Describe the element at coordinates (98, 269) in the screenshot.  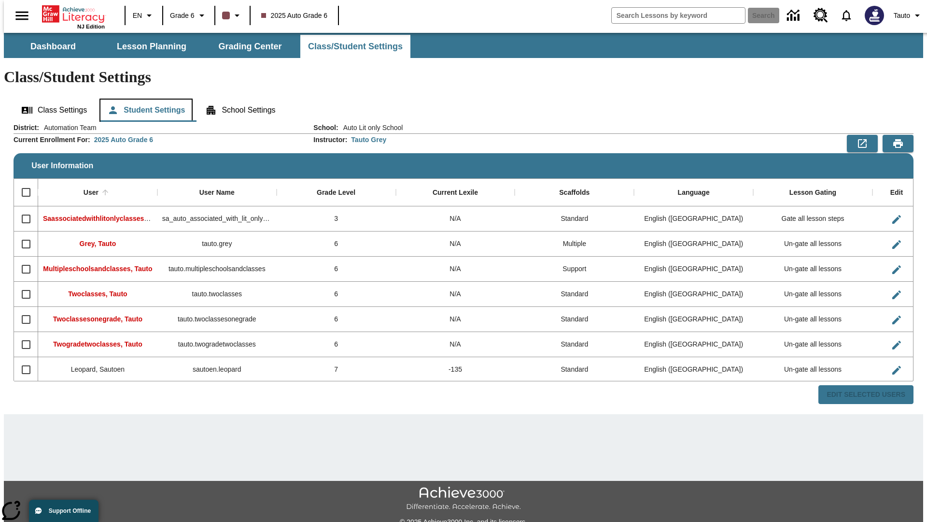
I see `span: Multipleschoolsandclasses, Tauto` at that location.